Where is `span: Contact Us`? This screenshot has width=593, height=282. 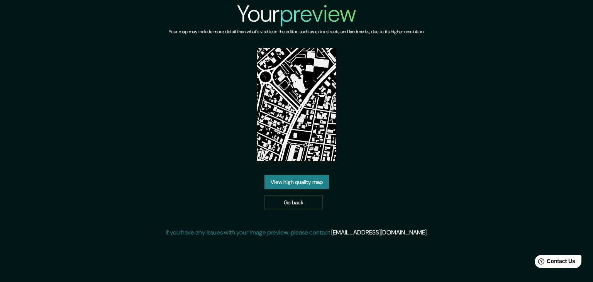 span: Contact Us is located at coordinates (37, 9).